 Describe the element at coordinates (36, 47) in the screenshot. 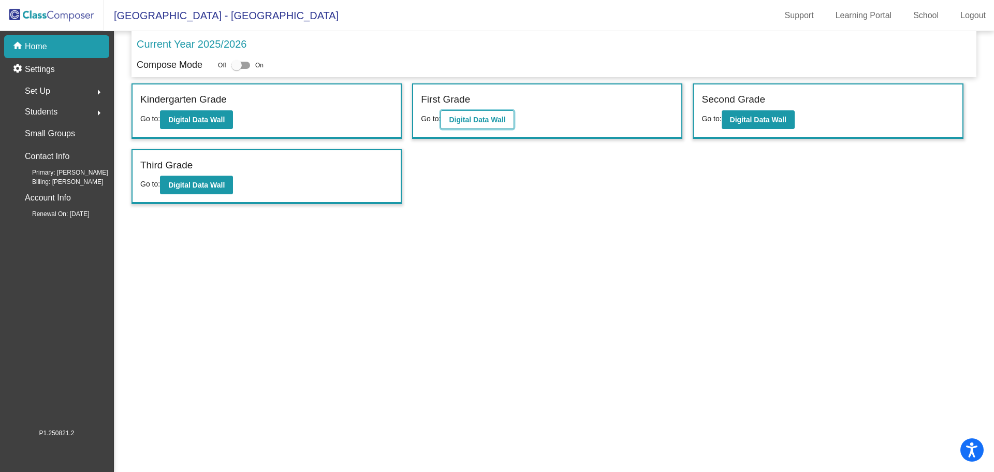

I see `p: Home` at that location.